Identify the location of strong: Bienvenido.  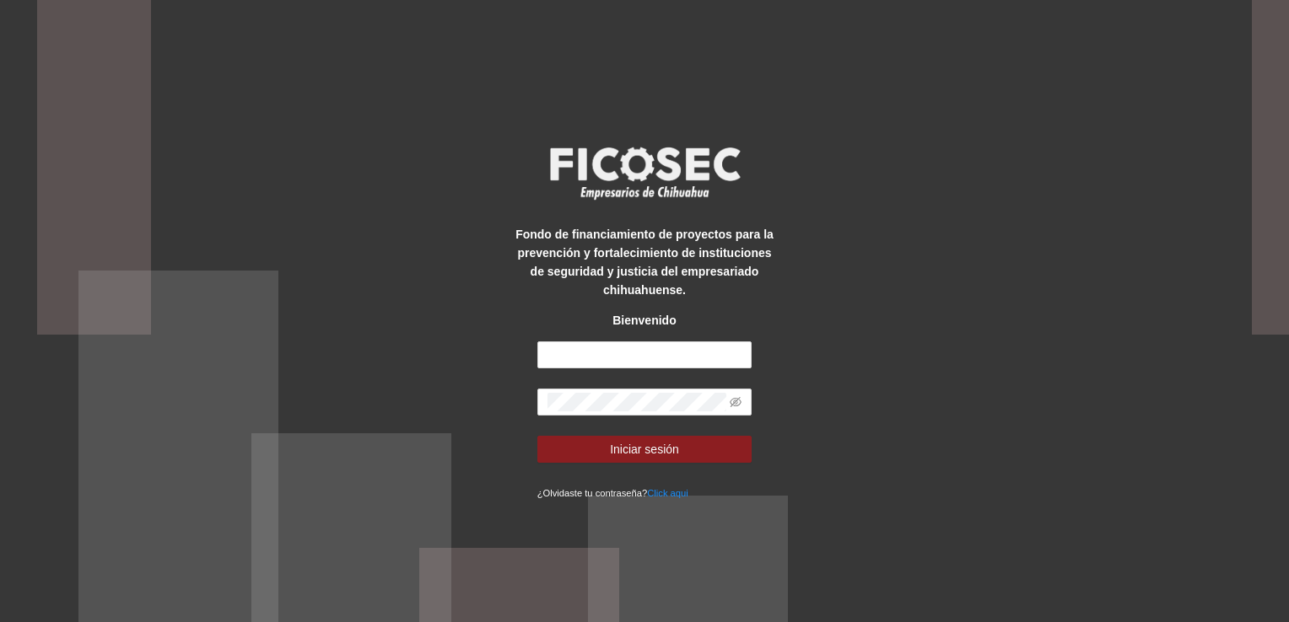
(643, 320).